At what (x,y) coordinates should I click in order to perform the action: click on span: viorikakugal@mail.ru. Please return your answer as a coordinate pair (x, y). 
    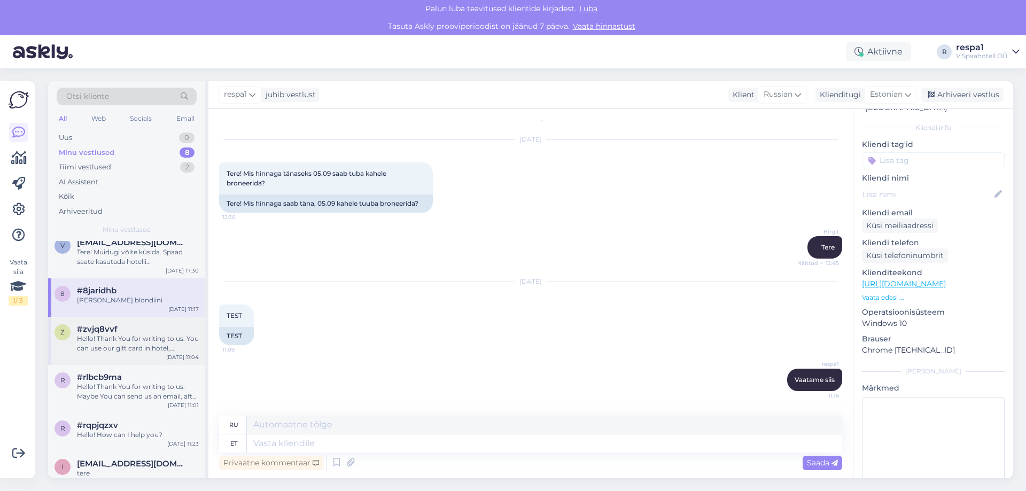
    Looking at the image, I should click on (132, 243).